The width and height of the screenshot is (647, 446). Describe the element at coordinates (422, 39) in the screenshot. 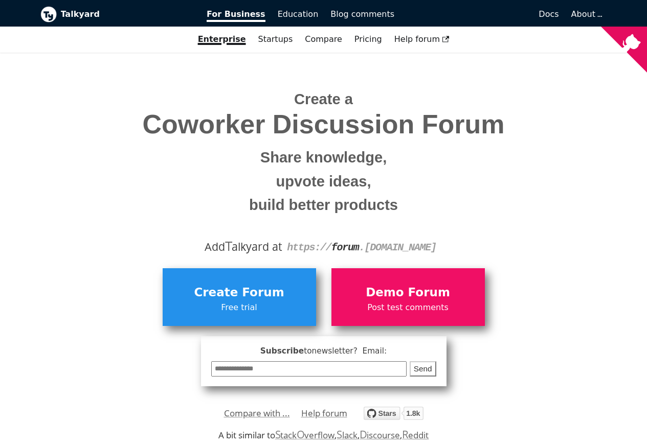

I see `span: Help forum` at that location.